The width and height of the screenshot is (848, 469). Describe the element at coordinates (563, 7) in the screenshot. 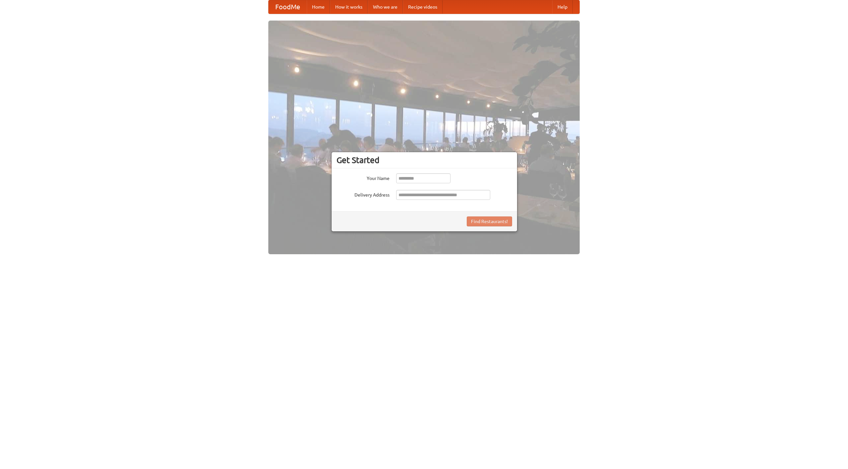

I see `a: Help` at that location.